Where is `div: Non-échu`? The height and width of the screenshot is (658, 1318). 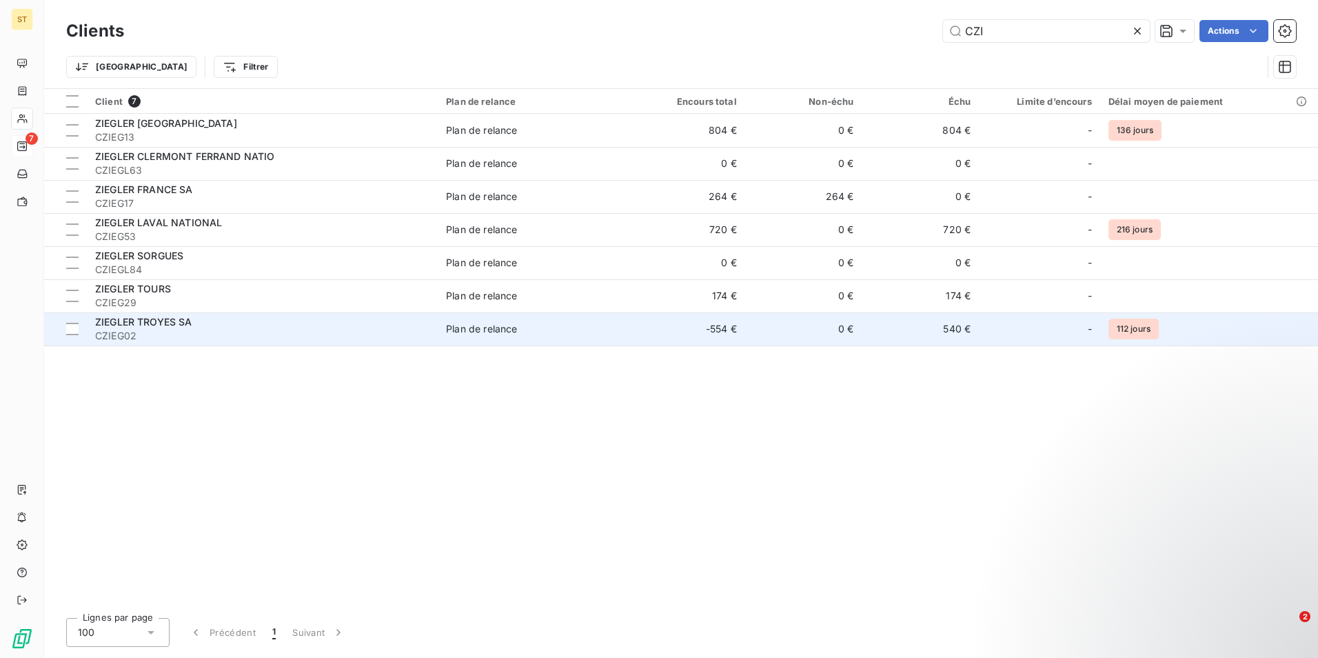
div: Non-échu is located at coordinates (804, 101).